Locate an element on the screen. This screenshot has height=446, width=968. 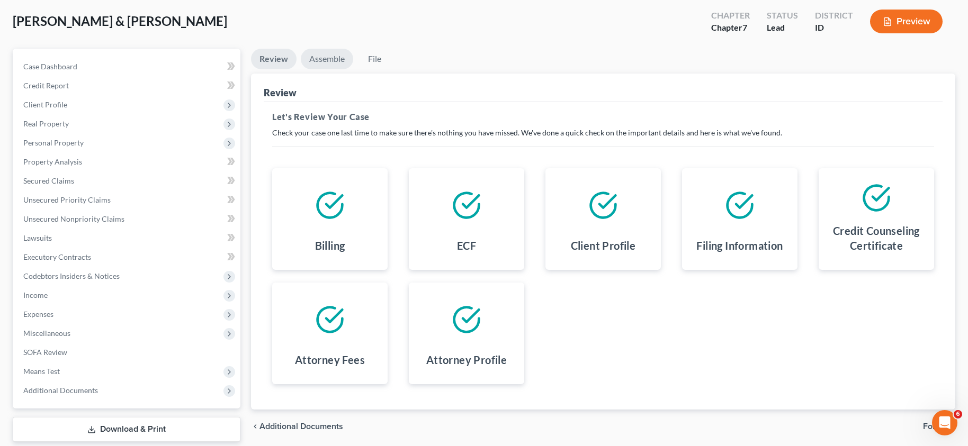
span: Credit Report is located at coordinates (46, 85).